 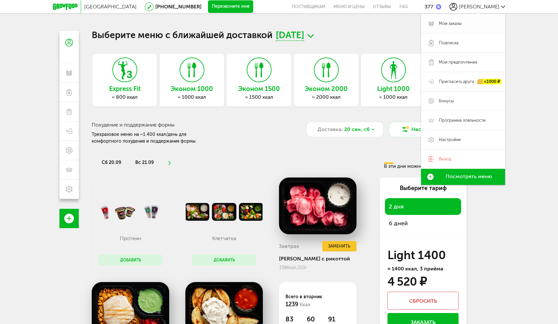 I want to click on button: Сбросить, so click(x=423, y=301).